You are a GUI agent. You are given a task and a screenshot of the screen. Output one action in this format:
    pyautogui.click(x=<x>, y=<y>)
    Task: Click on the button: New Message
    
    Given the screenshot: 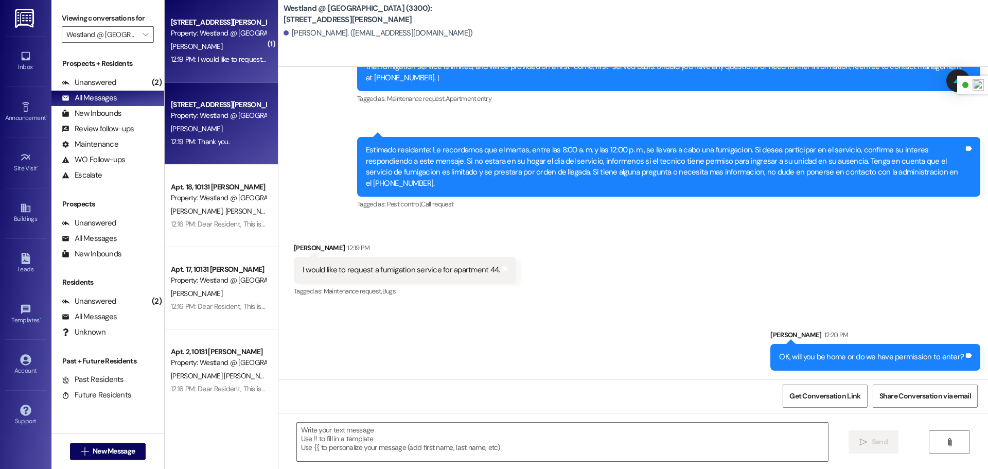 What is the action you would take?
    pyautogui.click(x=108, y=451)
    